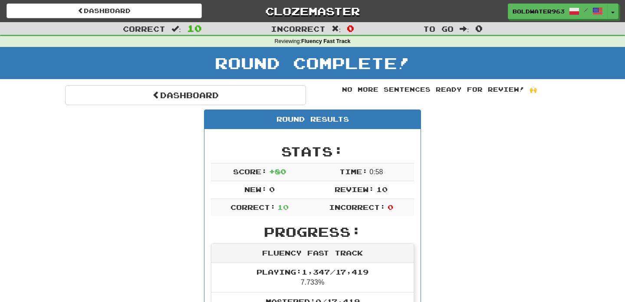 The height and width of the screenshot is (302, 625). What do you see at coordinates (298, 29) in the screenshot?
I see `span: Incorrect` at bounding box center [298, 29].